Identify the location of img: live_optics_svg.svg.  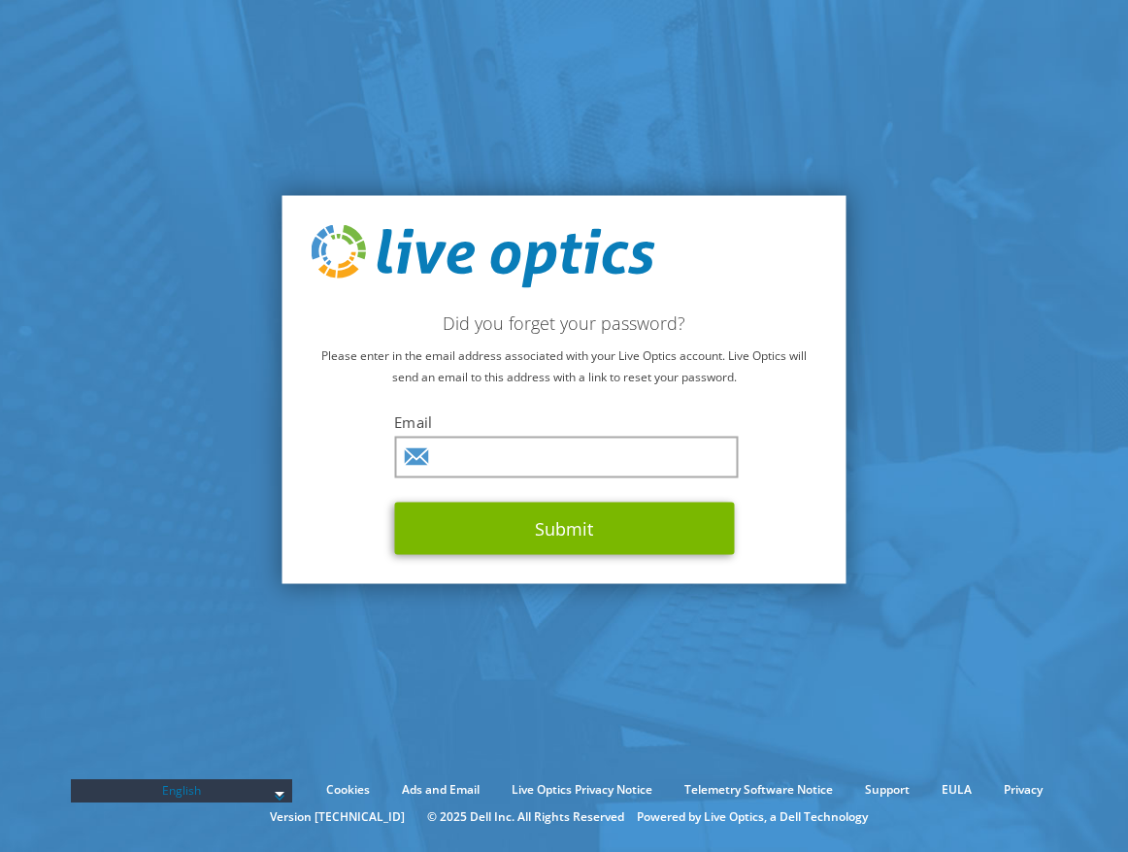
(483, 256).